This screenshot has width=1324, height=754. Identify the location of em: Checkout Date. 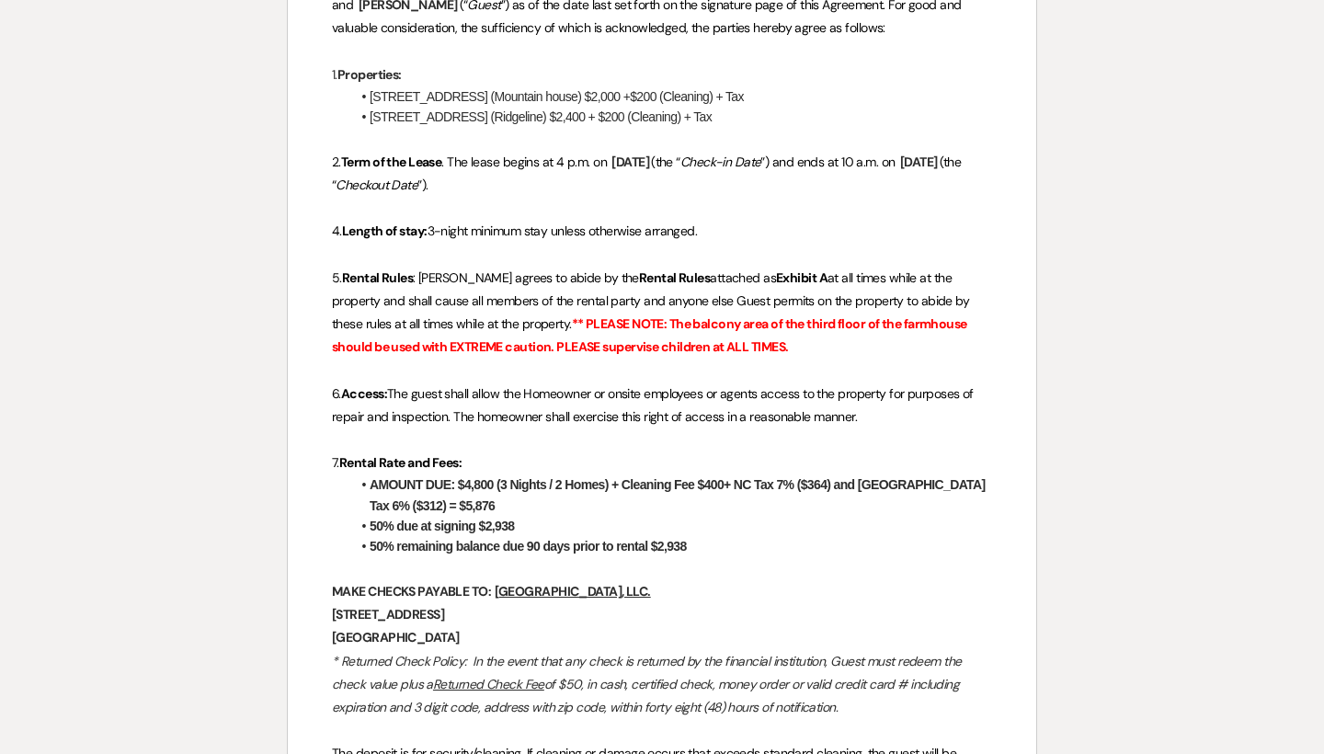
(376, 185).